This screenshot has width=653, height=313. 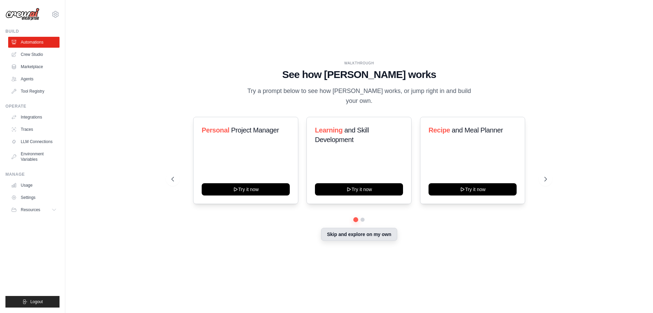 What do you see at coordinates (34, 117) in the screenshot?
I see `a: Integrations` at bounding box center [34, 117].